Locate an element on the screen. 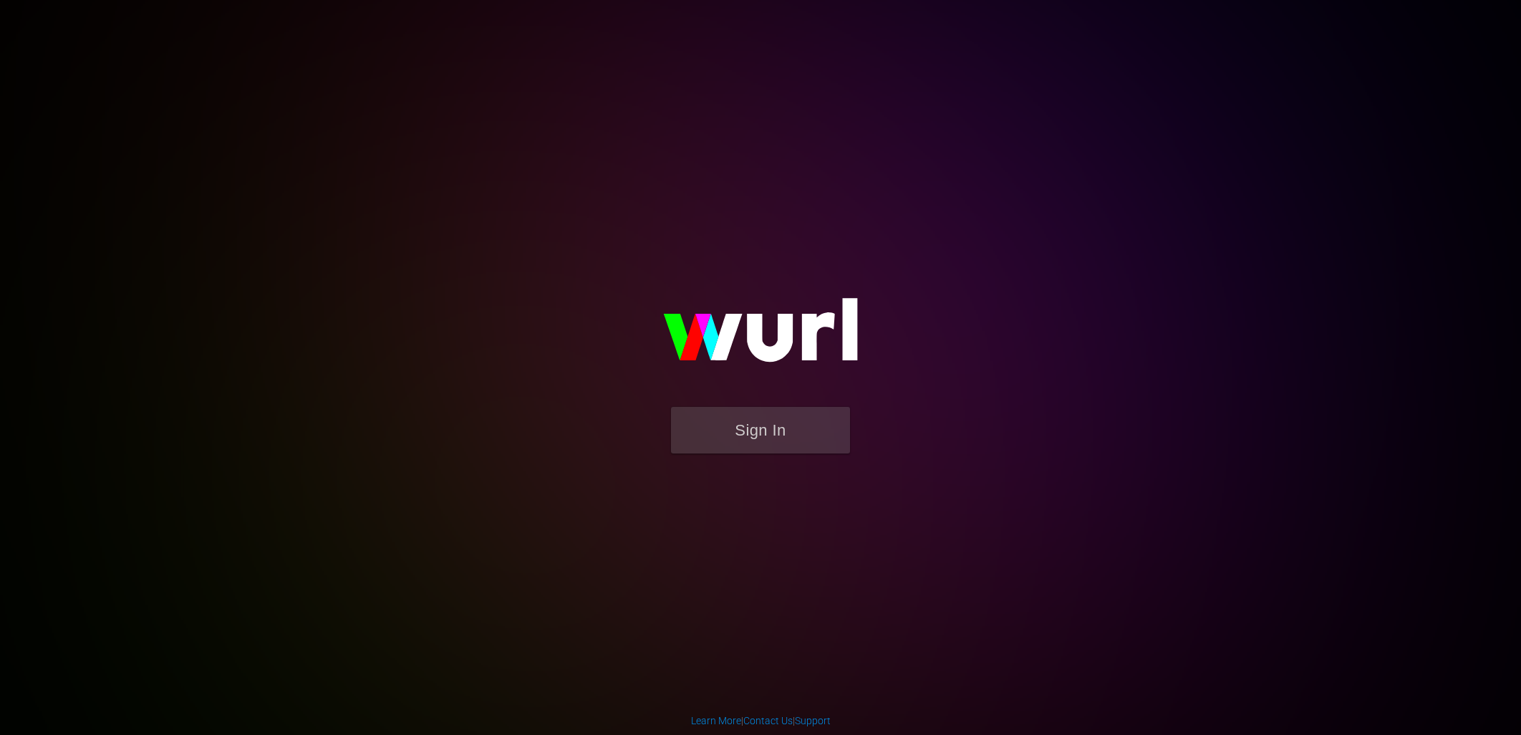 Image resolution: width=1521 pixels, height=735 pixels. img: wurl-logo-on-black-223613ac3d8ba8fe6dc639794a292ebdb59501304c7dfd60c99c58986ef67473.svg is located at coordinates (760, 337).